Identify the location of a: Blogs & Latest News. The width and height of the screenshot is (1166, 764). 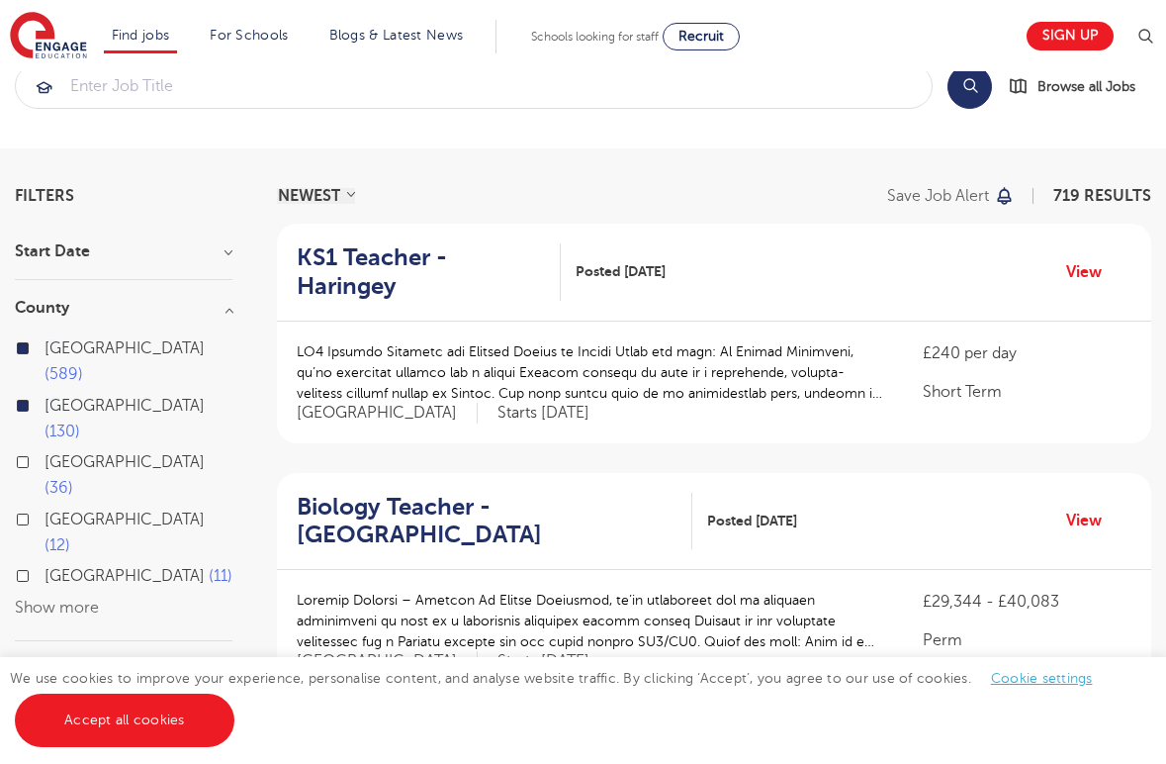
(397, 35).